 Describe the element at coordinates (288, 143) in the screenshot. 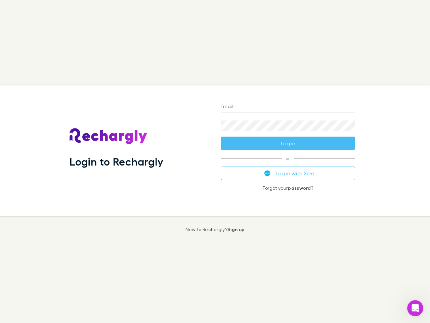

I see `button: Log in` at that location.